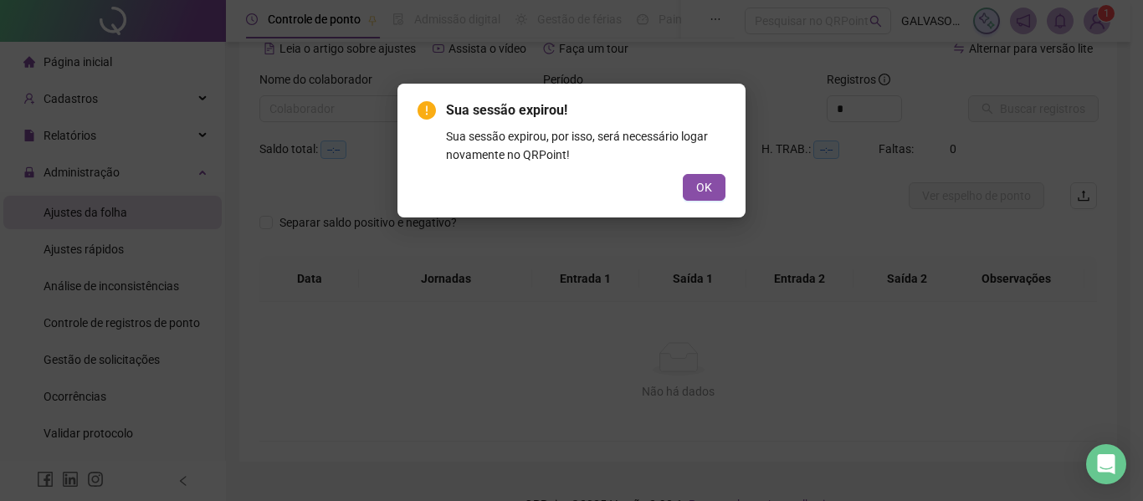 This screenshot has width=1143, height=501. I want to click on span: exclamation-circle, so click(427, 110).